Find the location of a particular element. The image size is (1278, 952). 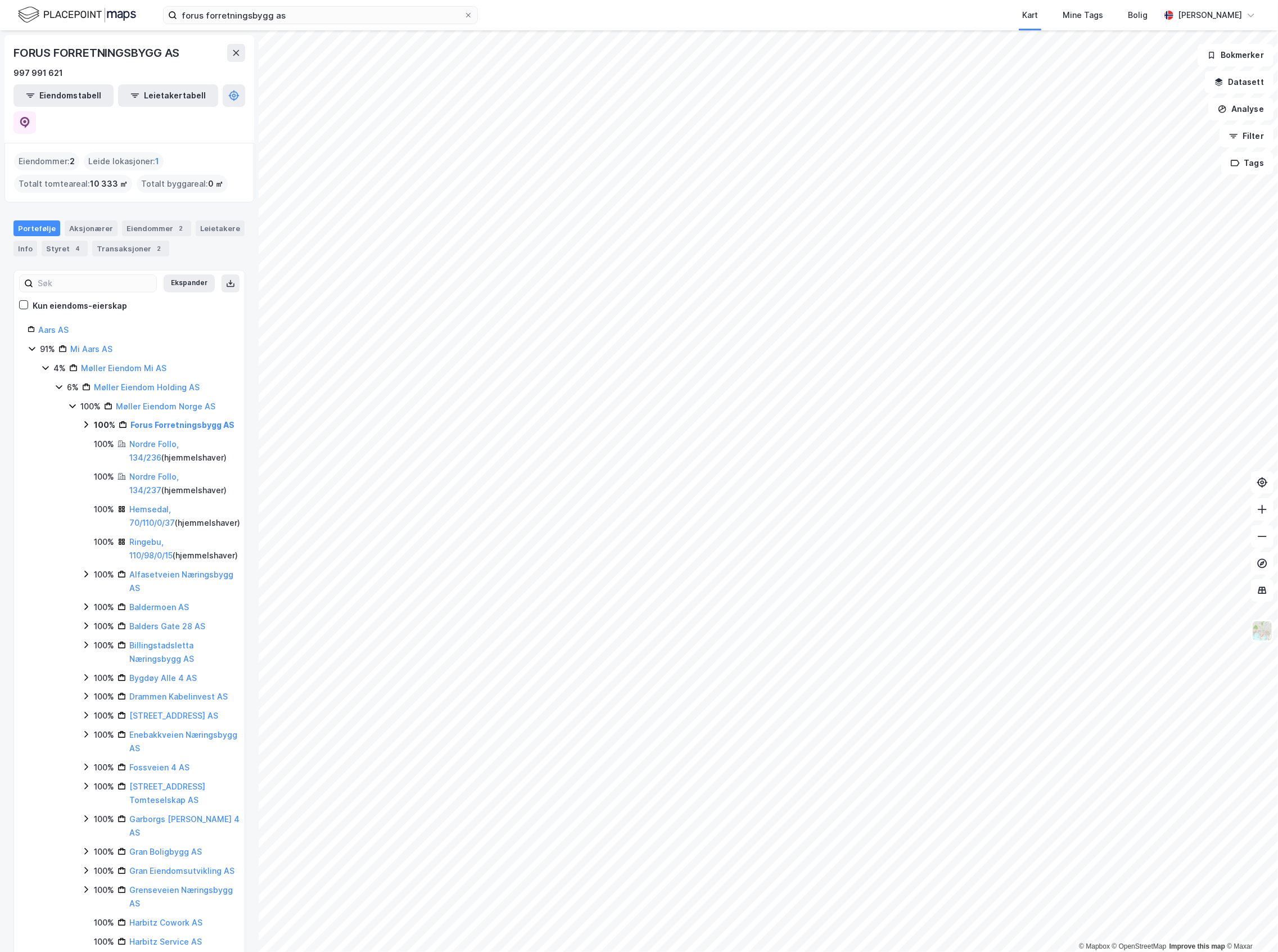

a: Møller Eiendom Norge AS is located at coordinates (165, 406).